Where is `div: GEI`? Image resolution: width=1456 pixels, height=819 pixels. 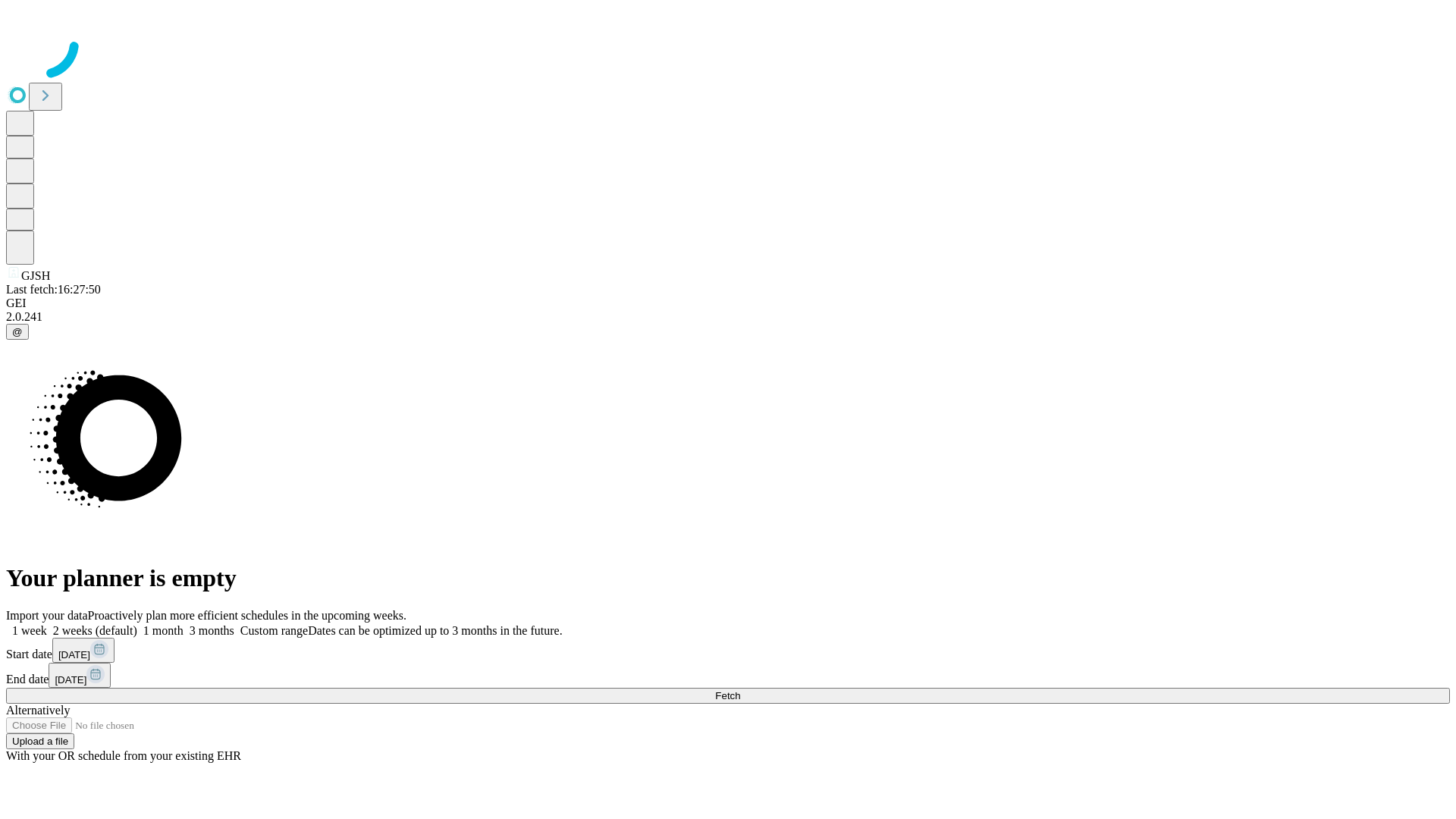 div: GEI is located at coordinates (728, 303).